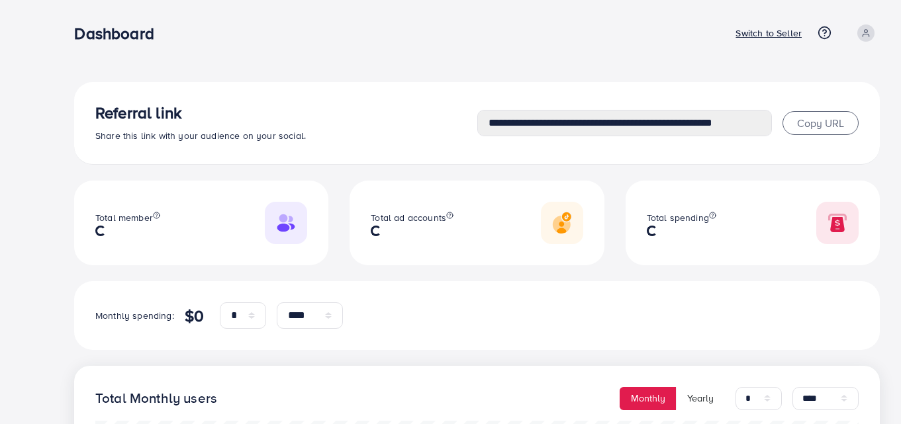  I want to click on span: Copy URL, so click(820, 123).